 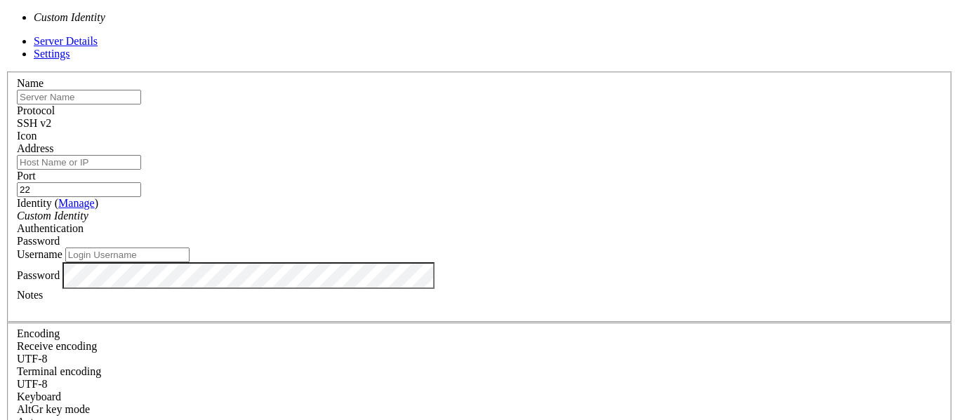 I want to click on span: Server Details, so click(x=65, y=41).